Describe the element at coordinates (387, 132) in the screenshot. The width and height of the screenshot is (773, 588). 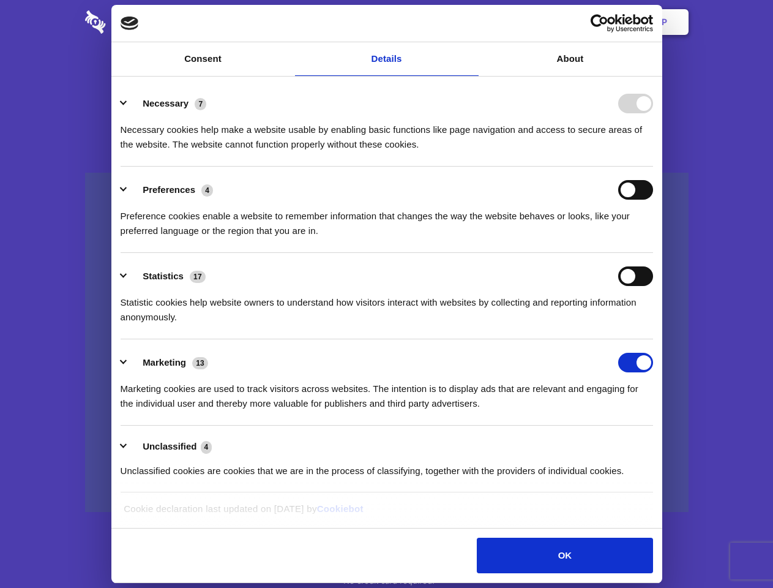
I see `h4: Auto-redaction of sensitive data, encrypted data sharing and self-destructing private chats. Shar...` at that location.